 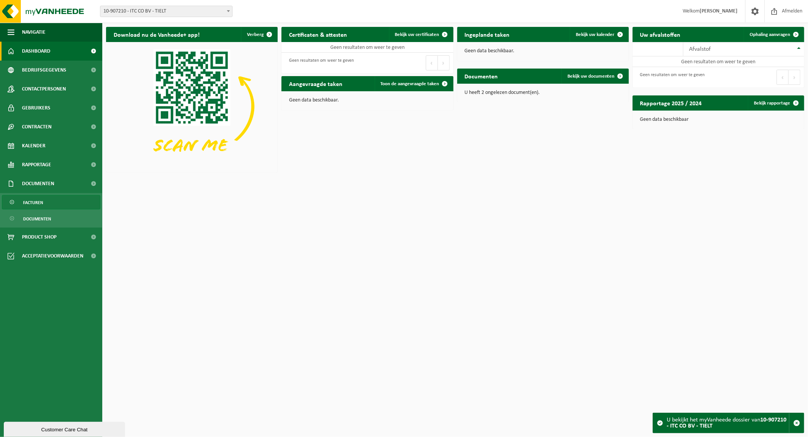 What do you see at coordinates (39, 237) in the screenshot?
I see `span: Product Shop` at bounding box center [39, 237].